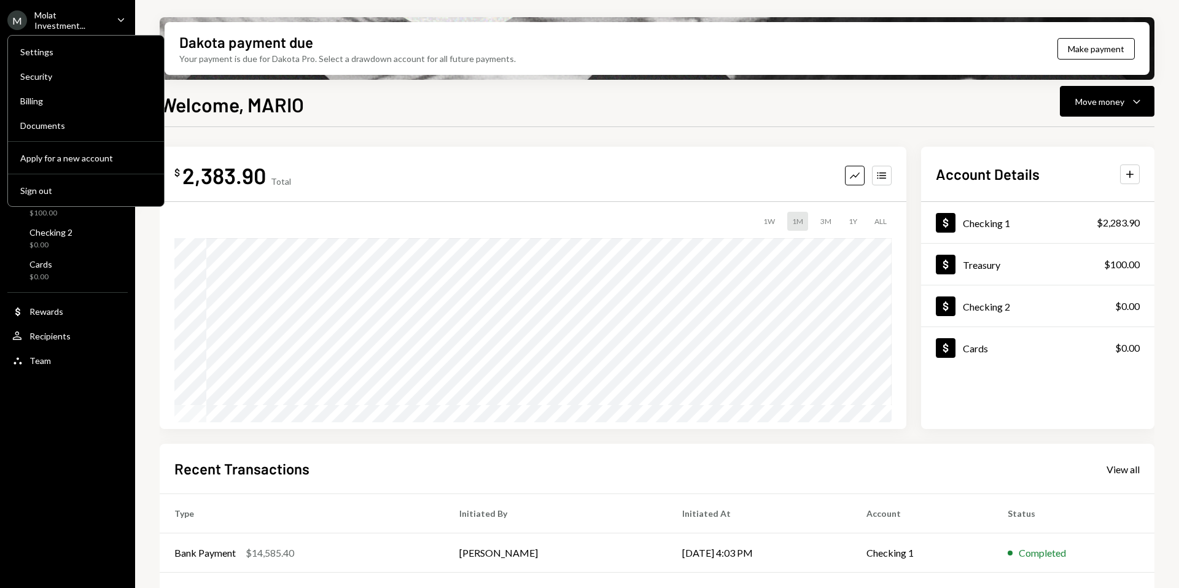  What do you see at coordinates (270, 553) in the screenshot?
I see `div: $14,585.40` at bounding box center [270, 553].